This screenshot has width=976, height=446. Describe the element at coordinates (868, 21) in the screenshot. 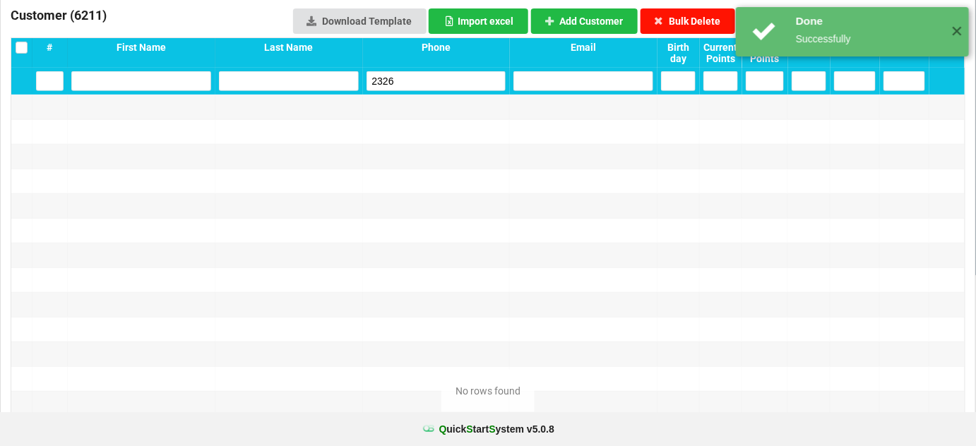

I see `div: Done` at that location.